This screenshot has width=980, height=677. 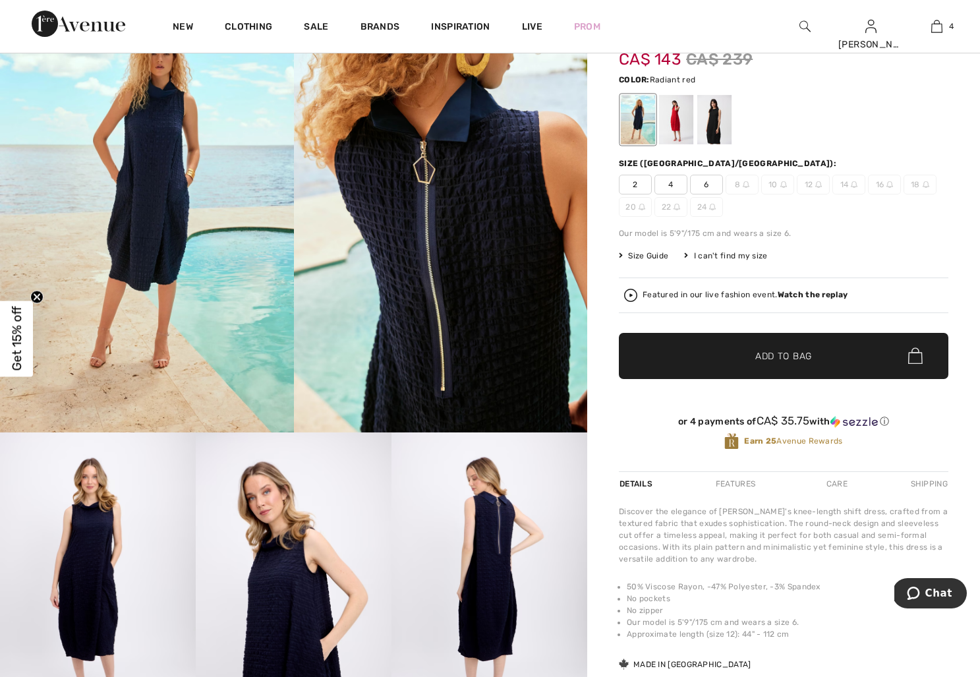 What do you see at coordinates (630, 295) in the screenshot?
I see `img: Watch the replay` at bounding box center [630, 295].